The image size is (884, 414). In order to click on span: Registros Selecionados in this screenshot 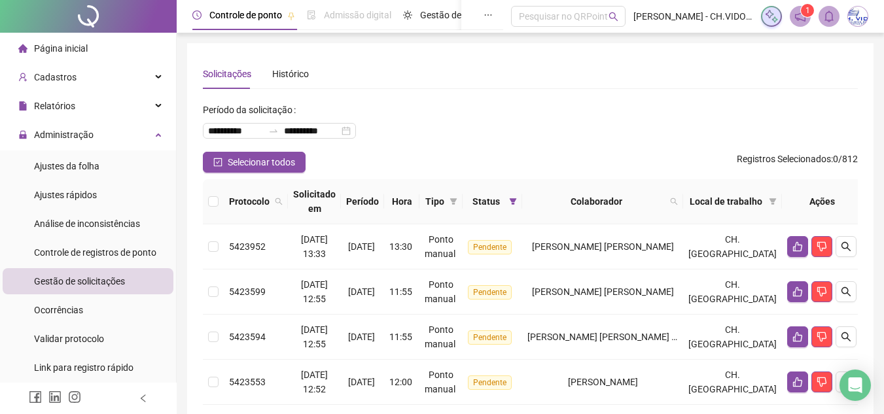, I will do `click(784, 159)`.